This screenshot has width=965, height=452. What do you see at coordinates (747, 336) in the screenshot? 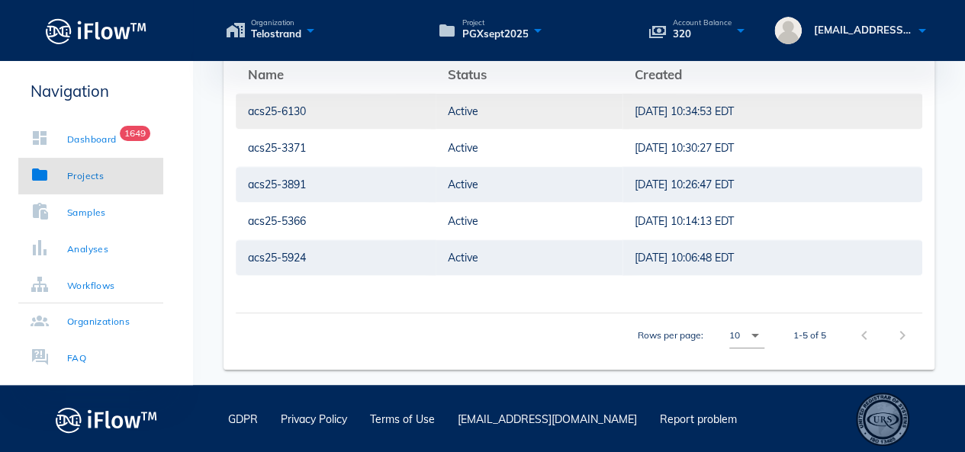
I see `div: 10Rows per page:` at bounding box center [747, 336].